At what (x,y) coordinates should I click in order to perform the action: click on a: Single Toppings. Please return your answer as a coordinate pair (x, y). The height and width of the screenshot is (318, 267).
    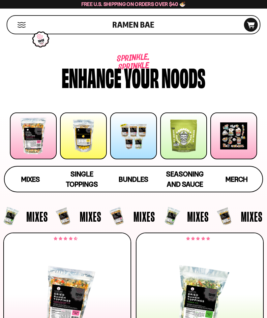
    Looking at the image, I should click on (82, 179).